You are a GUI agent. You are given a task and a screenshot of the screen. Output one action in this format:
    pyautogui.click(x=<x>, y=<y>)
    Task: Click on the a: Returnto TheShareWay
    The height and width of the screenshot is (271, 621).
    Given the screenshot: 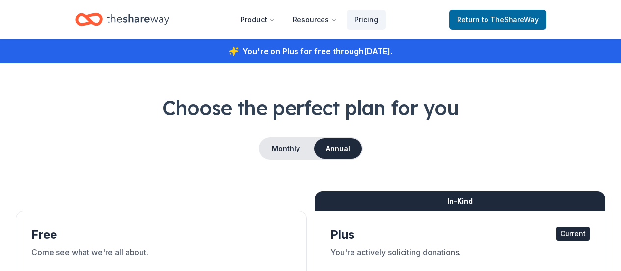 What is the action you would take?
    pyautogui.click(x=498, y=20)
    